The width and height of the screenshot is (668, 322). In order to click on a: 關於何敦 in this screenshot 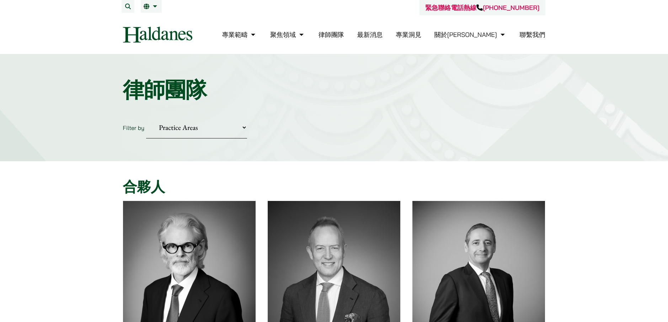, I will do `click(470, 34)`.